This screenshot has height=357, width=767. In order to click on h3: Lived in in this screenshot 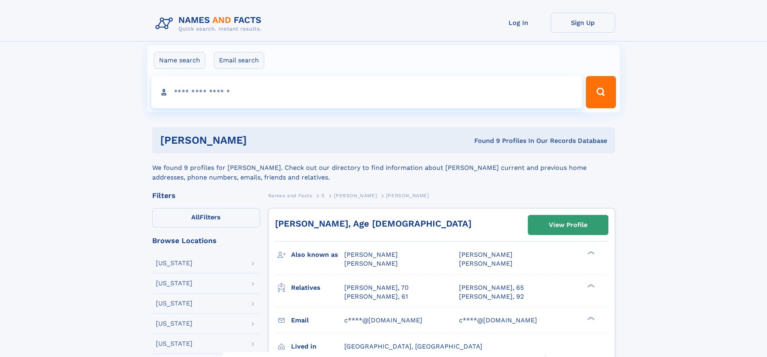, I will do `click(318, 347)`.